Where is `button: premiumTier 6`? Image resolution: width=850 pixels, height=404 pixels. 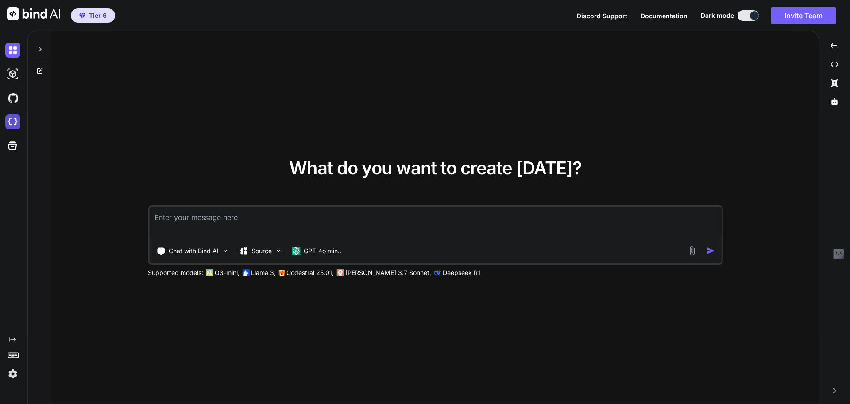 button: premiumTier 6 is located at coordinates (93, 16).